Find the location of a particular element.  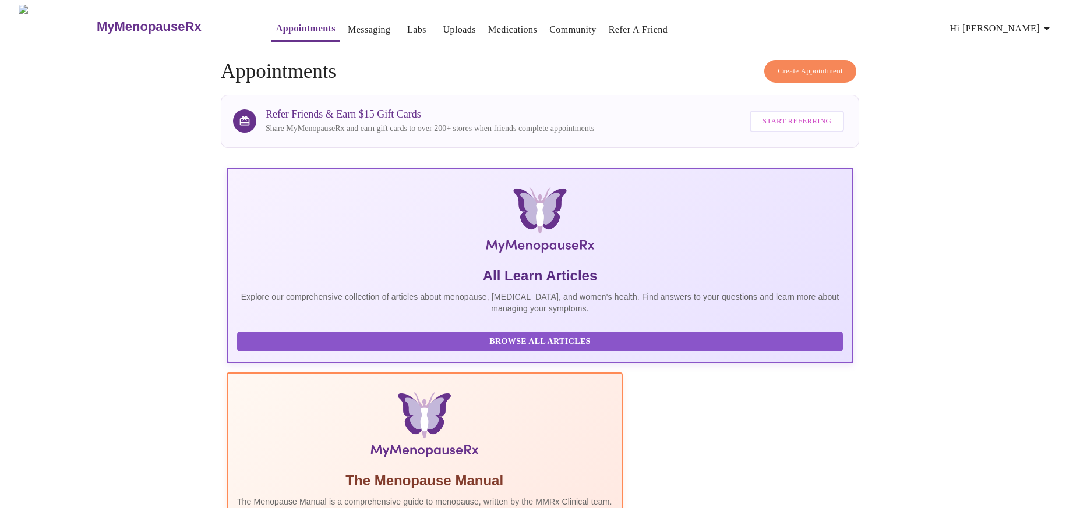

button: Labs is located at coordinates (416, 30).